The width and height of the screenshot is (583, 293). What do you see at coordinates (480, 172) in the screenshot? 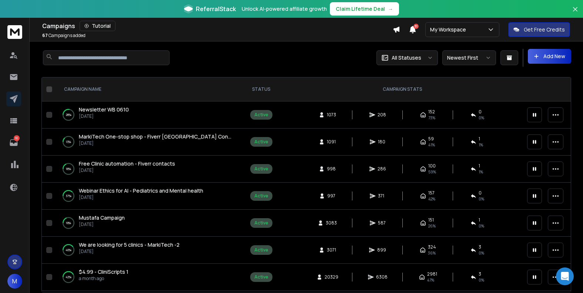
I see `span: 1 %` at bounding box center [480, 172].